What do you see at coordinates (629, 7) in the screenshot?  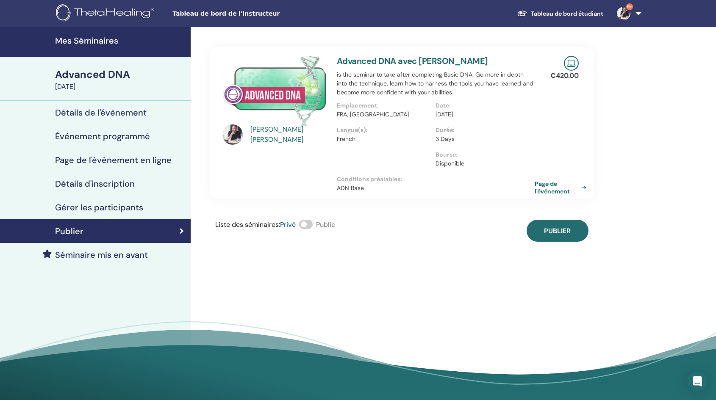 I see `span: 9+` at bounding box center [629, 7].